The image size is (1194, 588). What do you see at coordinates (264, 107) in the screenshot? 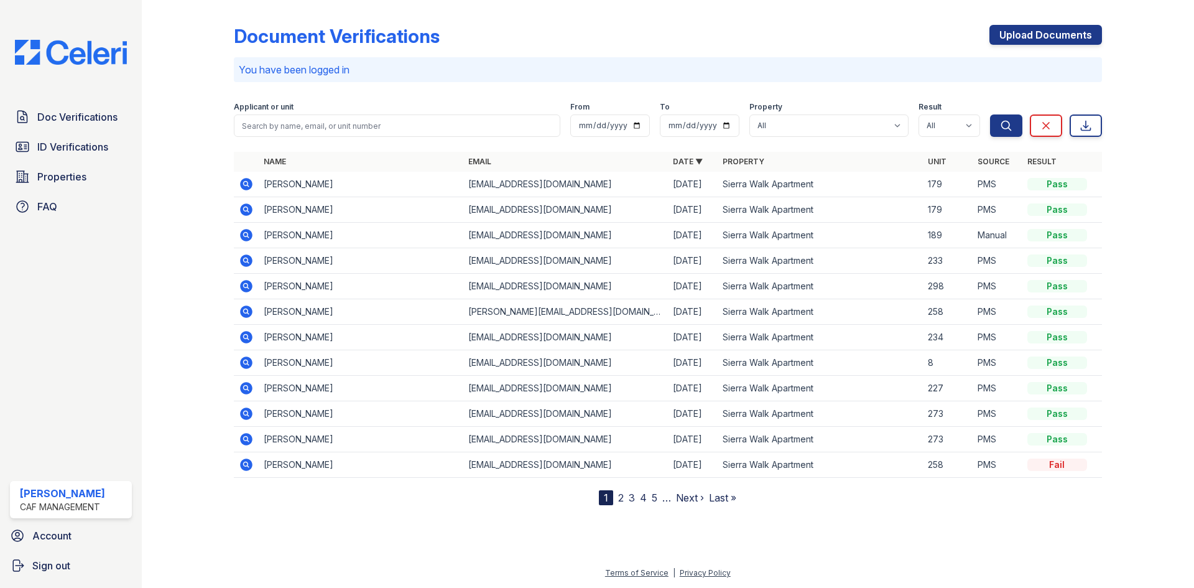
I see `label: Applicant or unit` at bounding box center [264, 107].